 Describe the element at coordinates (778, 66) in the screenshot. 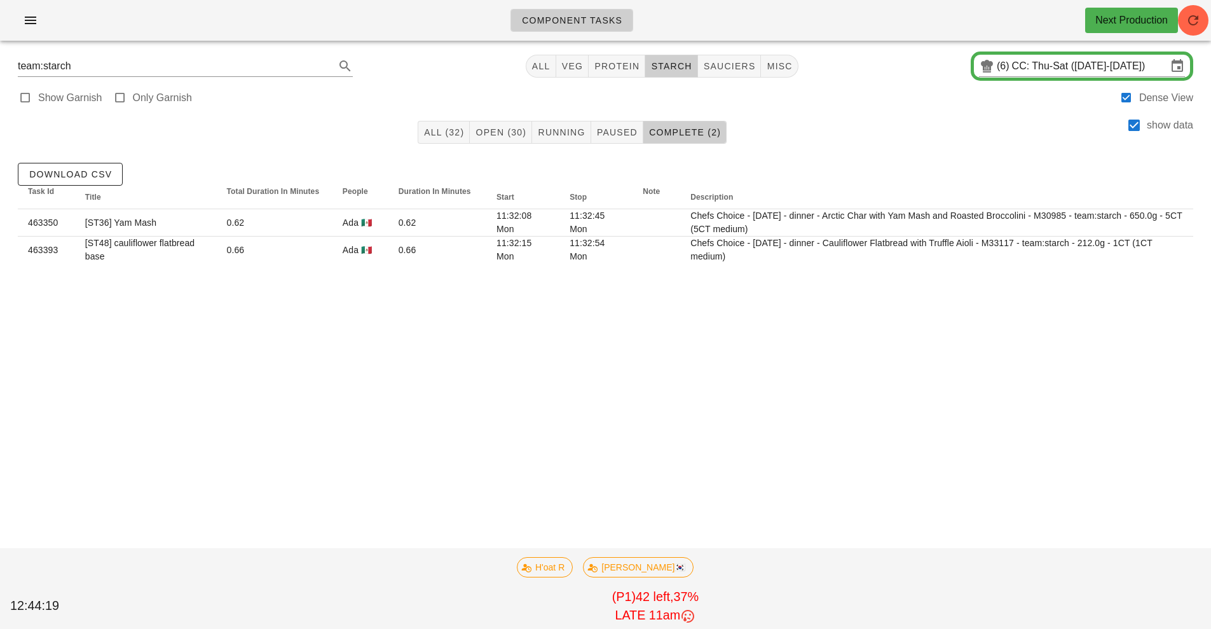

I see `span: misc` at that location.